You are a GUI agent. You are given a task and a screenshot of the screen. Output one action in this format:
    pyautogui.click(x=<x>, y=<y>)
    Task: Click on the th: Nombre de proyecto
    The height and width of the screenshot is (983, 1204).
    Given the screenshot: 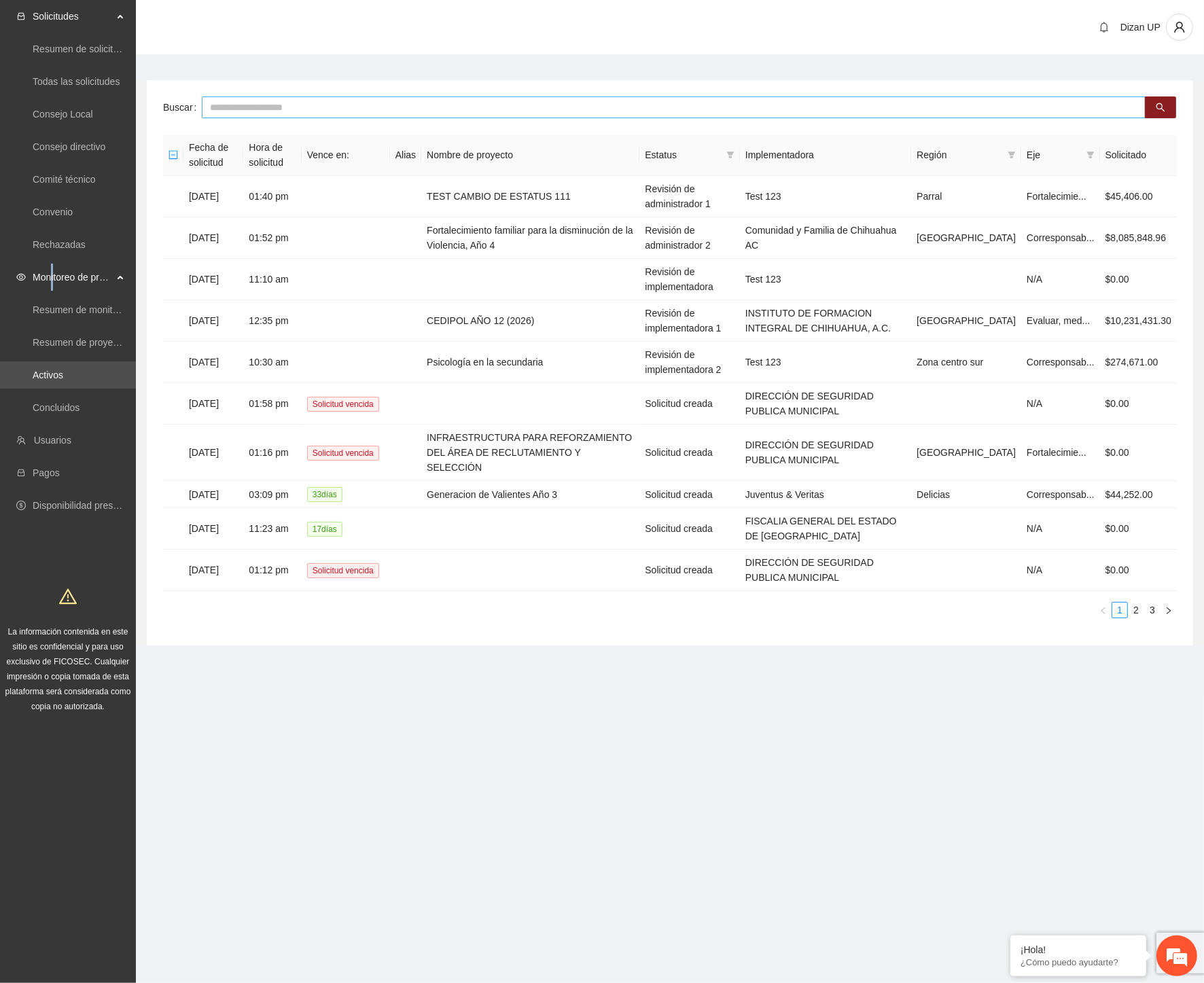 What is the action you would take?
    pyautogui.click(x=530, y=155)
    